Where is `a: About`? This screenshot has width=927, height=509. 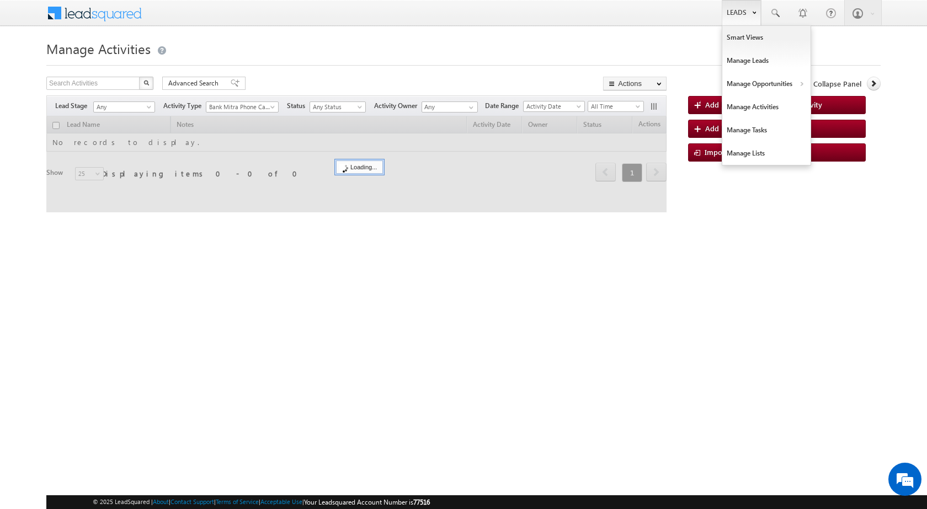 a: About is located at coordinates (161, 501).